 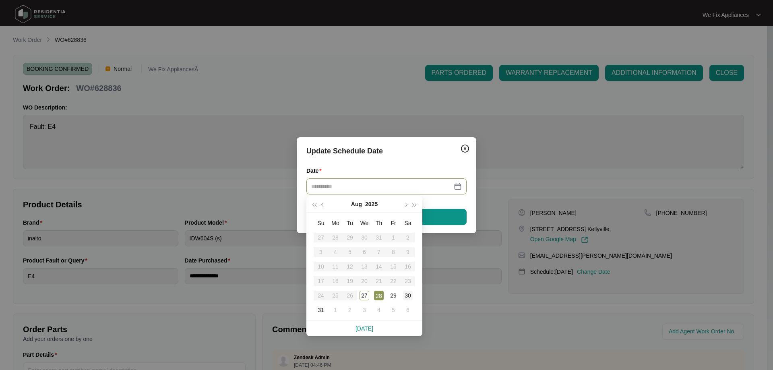 What do you see at coordinates (393, 223) in the screenshot?
I see `th: Fr` at bounding box center [393, 223].